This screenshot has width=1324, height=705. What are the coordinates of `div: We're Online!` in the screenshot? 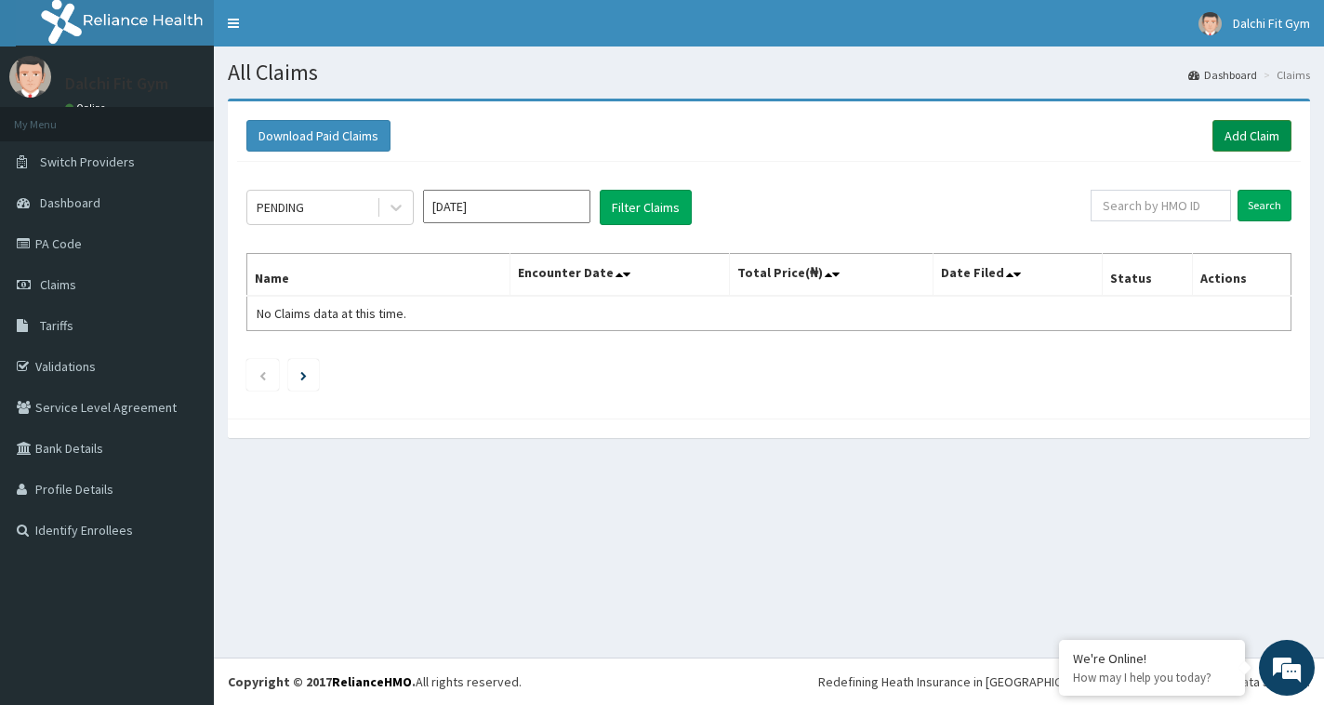 It's located at (1152, 658).